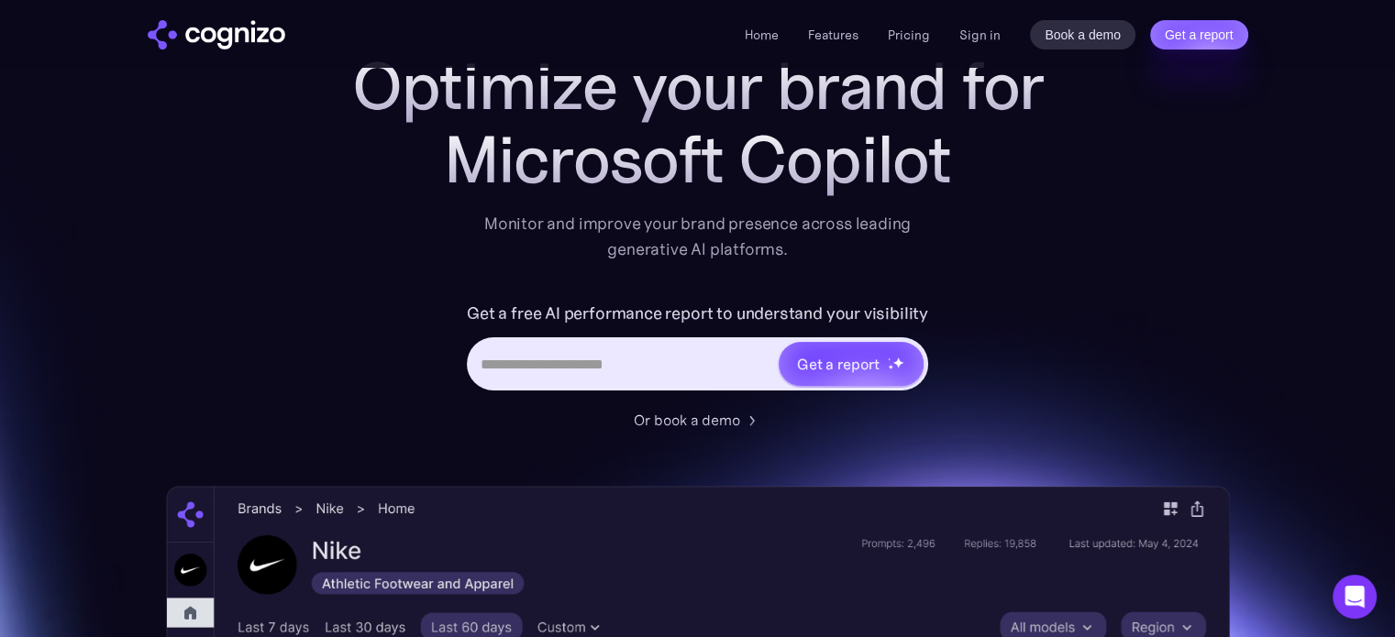 The image size is (1395, 637). Describe the element at coordinates (697, 349) in the screenshot. I see `form: Hero URL Input Form` at that location.